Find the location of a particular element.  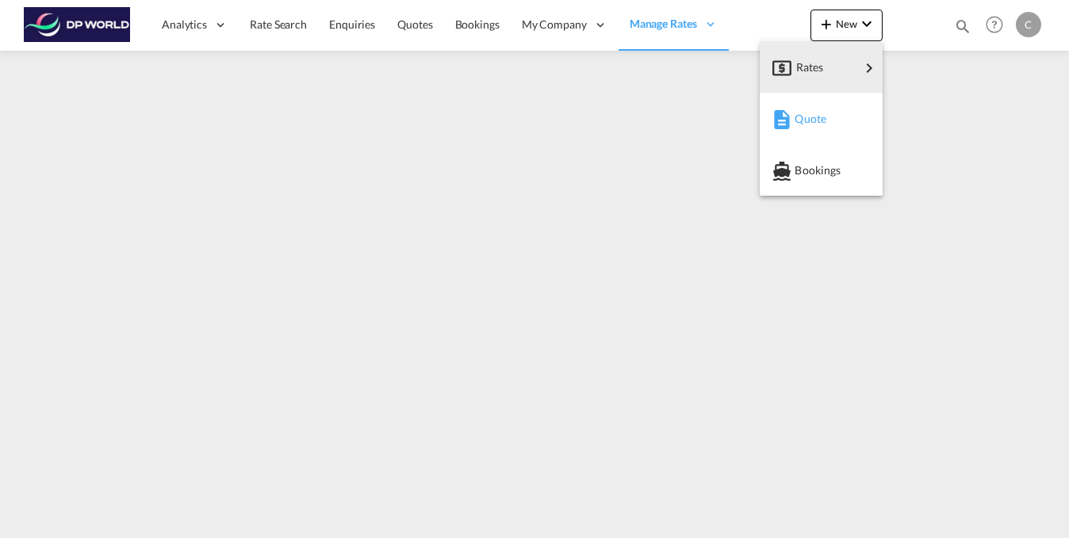

button: Bookings is located at coordinates (821, 170).